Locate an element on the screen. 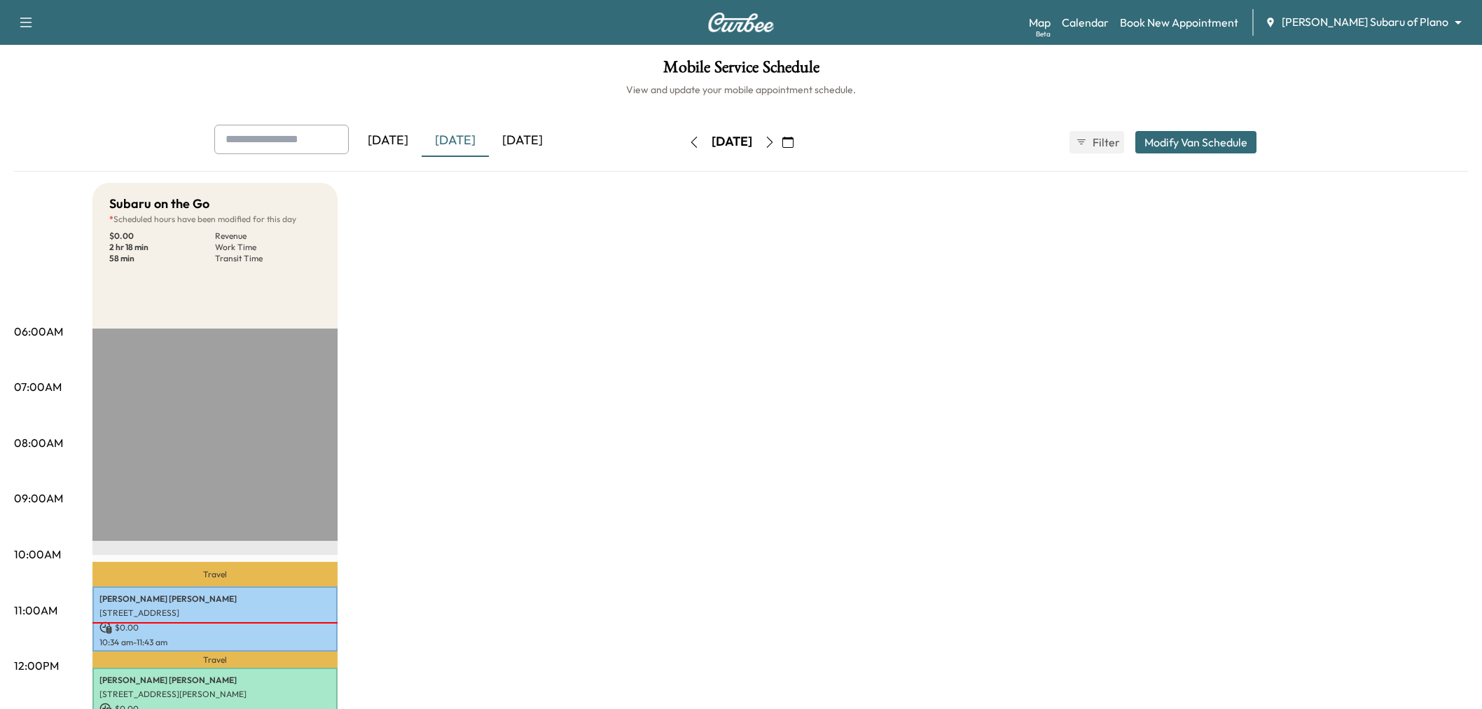 Image resolution: width=1482 pixels, height=709 pixels. button: Filter is located at coordinates (1097, 142).